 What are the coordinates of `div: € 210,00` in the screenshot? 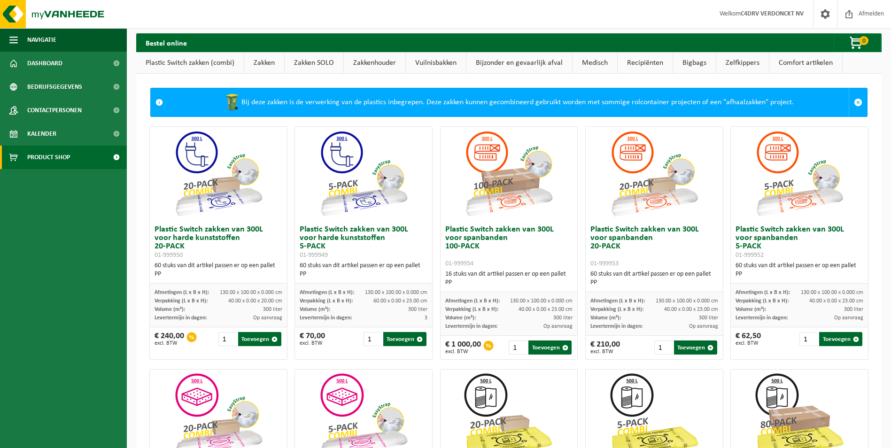 It's located at (605, 348).